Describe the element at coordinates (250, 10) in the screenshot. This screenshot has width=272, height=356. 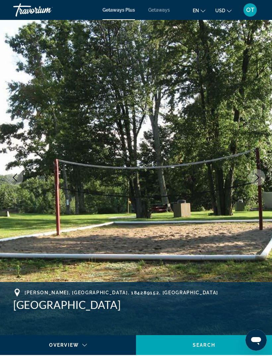
I see `button: User Menu` at that location.